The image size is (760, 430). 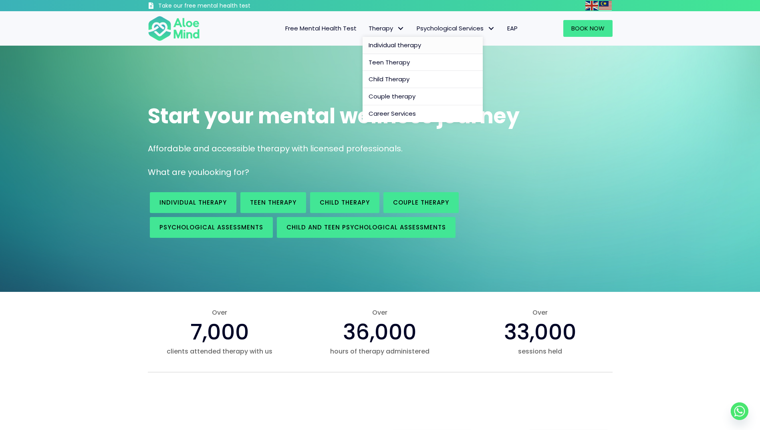 What do you see at coordinates (220, 351) in the screenshot?
I see `span: clients attended therapy with us` at bounding box center [220, 351].